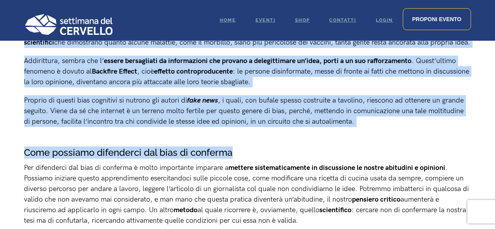 This screenshot has height=229, width=495. I want to click on span: Addirittura, sembra che l’ . Quest’ultimo fenomeno è dovuto al, so click(240, 66).